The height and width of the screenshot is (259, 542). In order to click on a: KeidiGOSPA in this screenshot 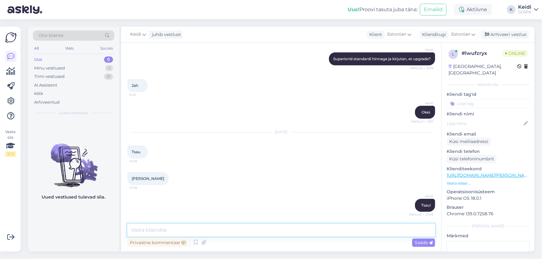, I will do `click(528, 10)`.